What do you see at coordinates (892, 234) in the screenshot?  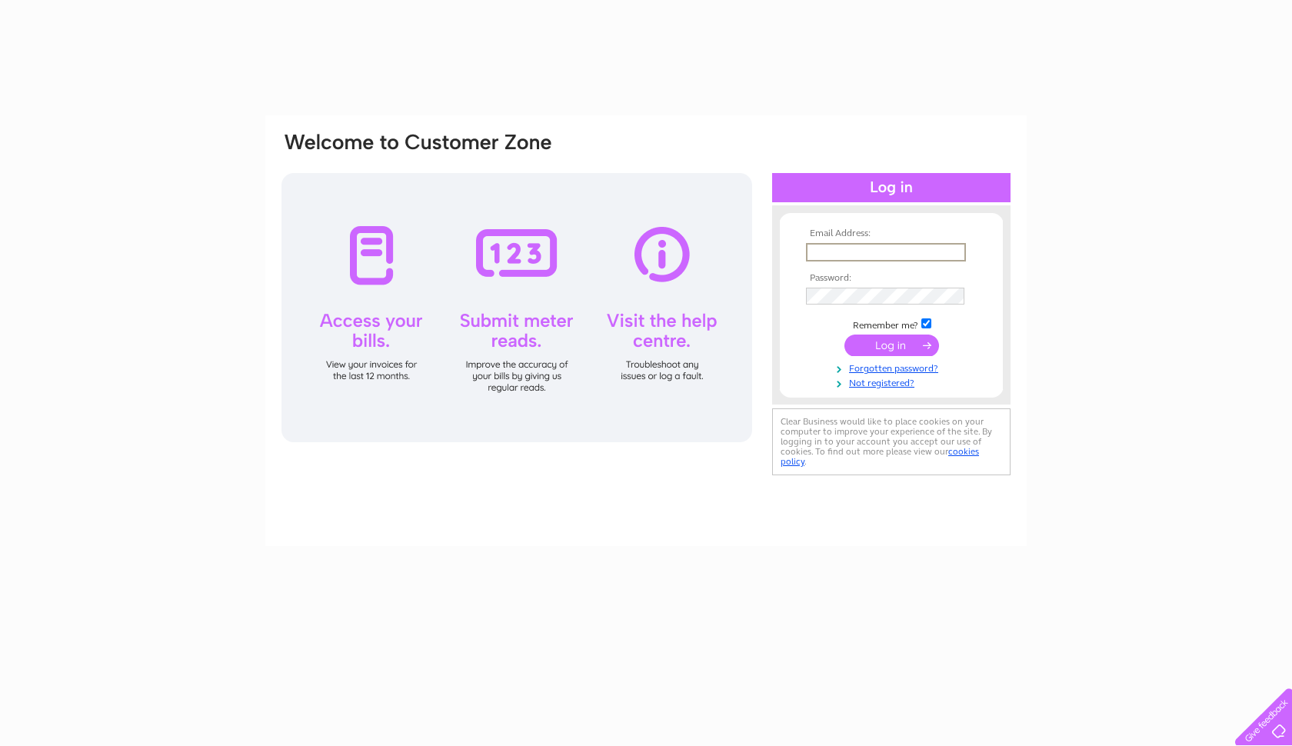 I see `th: Email Address:` at bounding box center [892, 234].